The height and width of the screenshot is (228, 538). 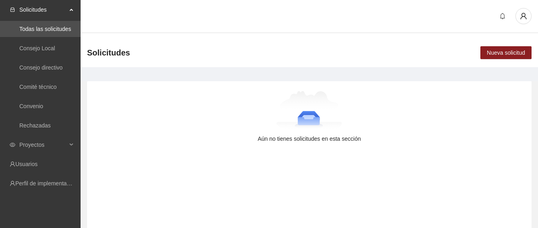 What do you see at coordinates (12, 10) in the screenshot?
I see `span: inbox` at bounding box center [12, 10].